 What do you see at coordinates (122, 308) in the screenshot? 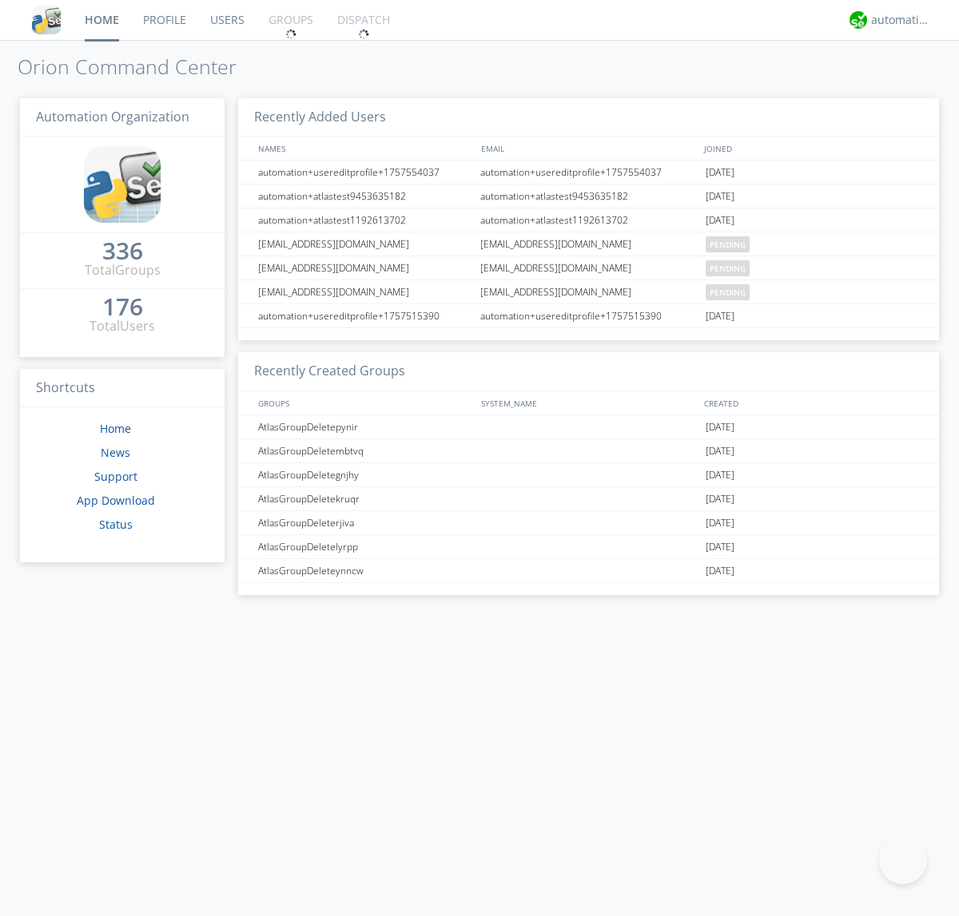
I see `a: 176` at bounding box center [122, 308].